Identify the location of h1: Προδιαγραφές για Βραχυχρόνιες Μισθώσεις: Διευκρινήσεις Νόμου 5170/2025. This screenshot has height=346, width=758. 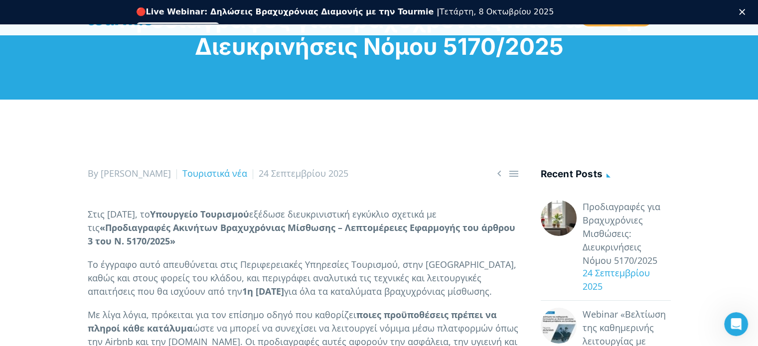
(379, 33).